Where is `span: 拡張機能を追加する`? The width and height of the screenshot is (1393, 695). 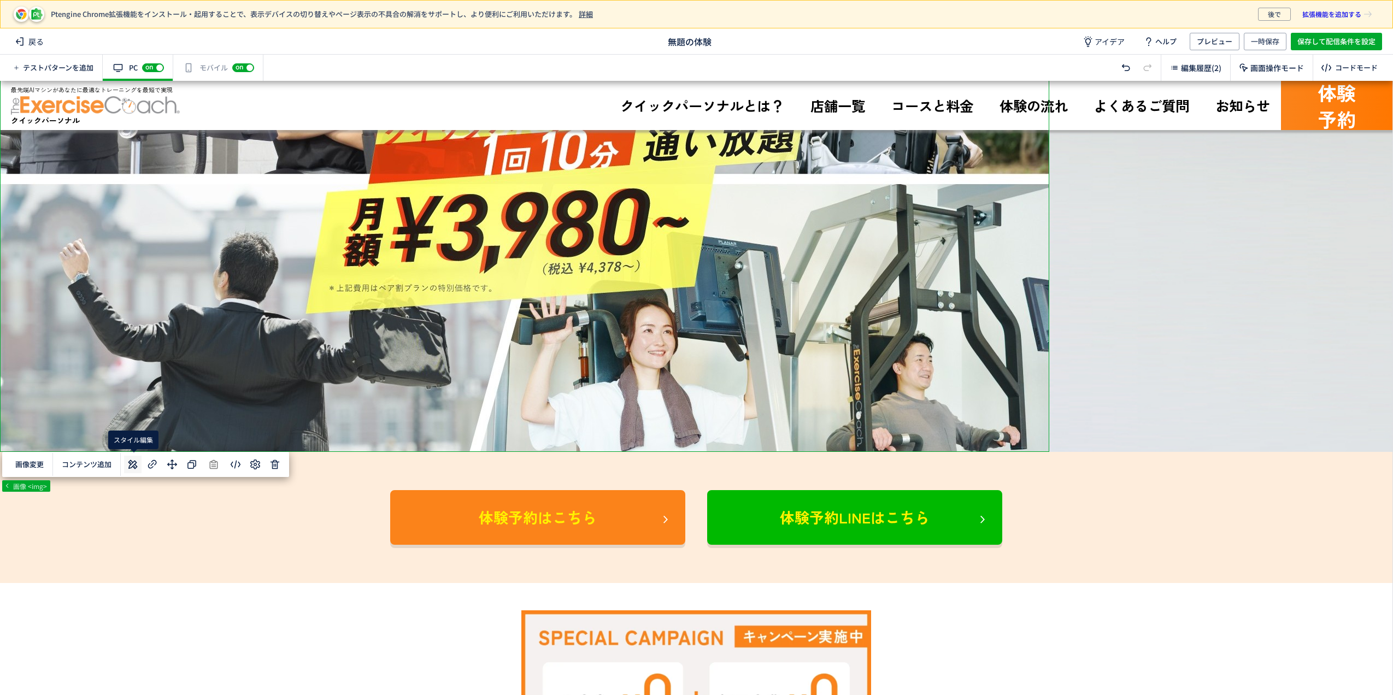
span: 拡張機能を追加する is located at coordinates (1331, 14).